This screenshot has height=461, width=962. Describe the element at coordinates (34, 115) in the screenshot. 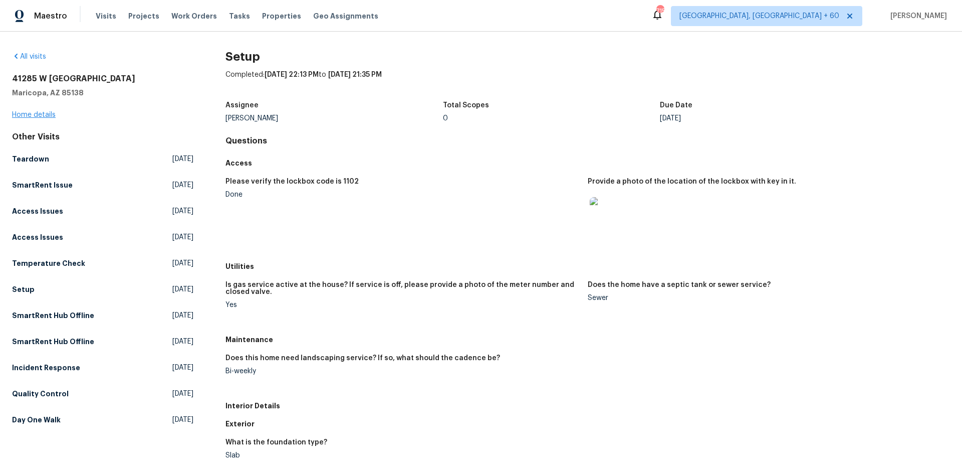

I see `a: Home details` at that location.